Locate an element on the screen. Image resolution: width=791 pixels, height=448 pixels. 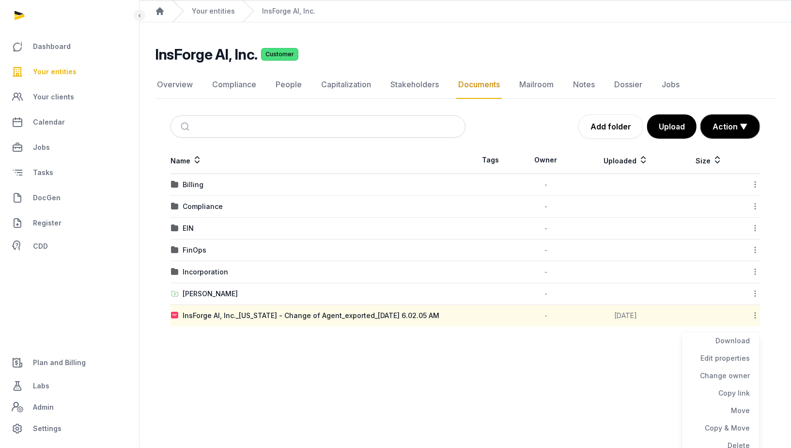
span: Jobs is located at coordinates (41, 147).